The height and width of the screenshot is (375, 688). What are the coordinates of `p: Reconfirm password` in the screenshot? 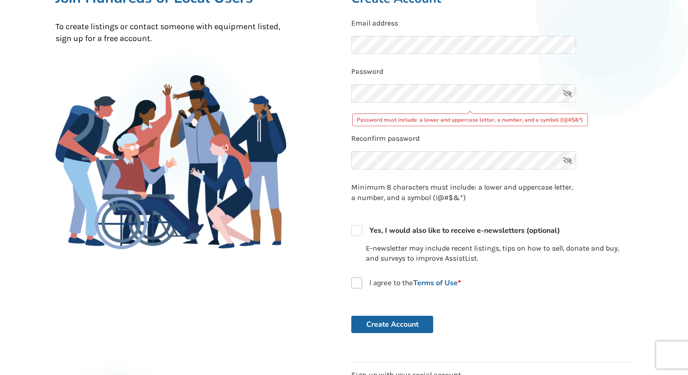 It's located at (492, 138).